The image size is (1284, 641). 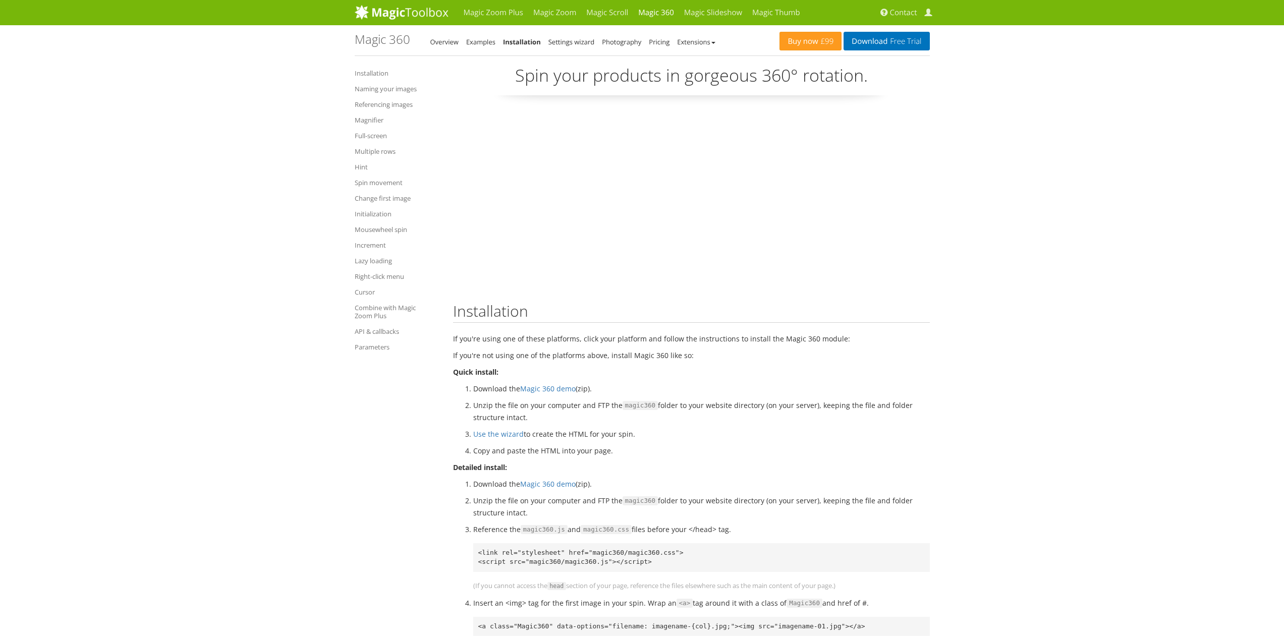 I want to click on a: Mousewheel spin, so click(x=396, y=230).